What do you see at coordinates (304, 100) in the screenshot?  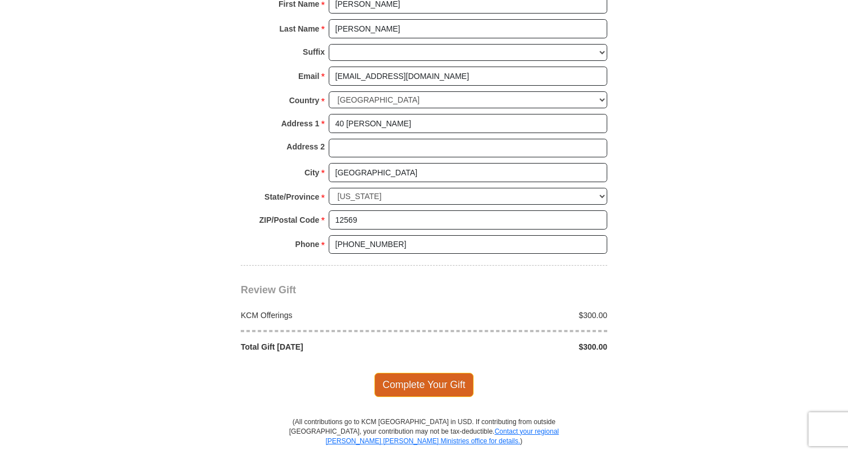 I see `strong: Country` at bounding box center [304, 100].